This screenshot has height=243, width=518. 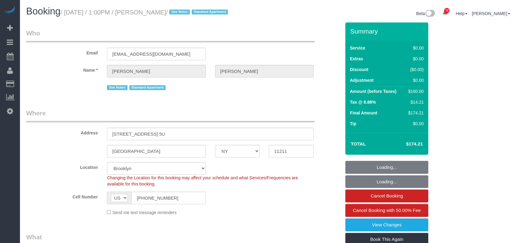 I want to click on label: Service, so click(x=357, y=48).